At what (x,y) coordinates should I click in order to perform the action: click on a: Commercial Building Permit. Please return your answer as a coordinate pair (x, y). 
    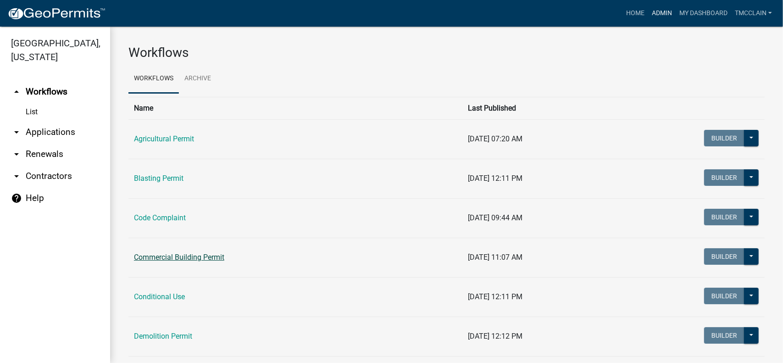
    Looking at the image, I should click on (179, 257).